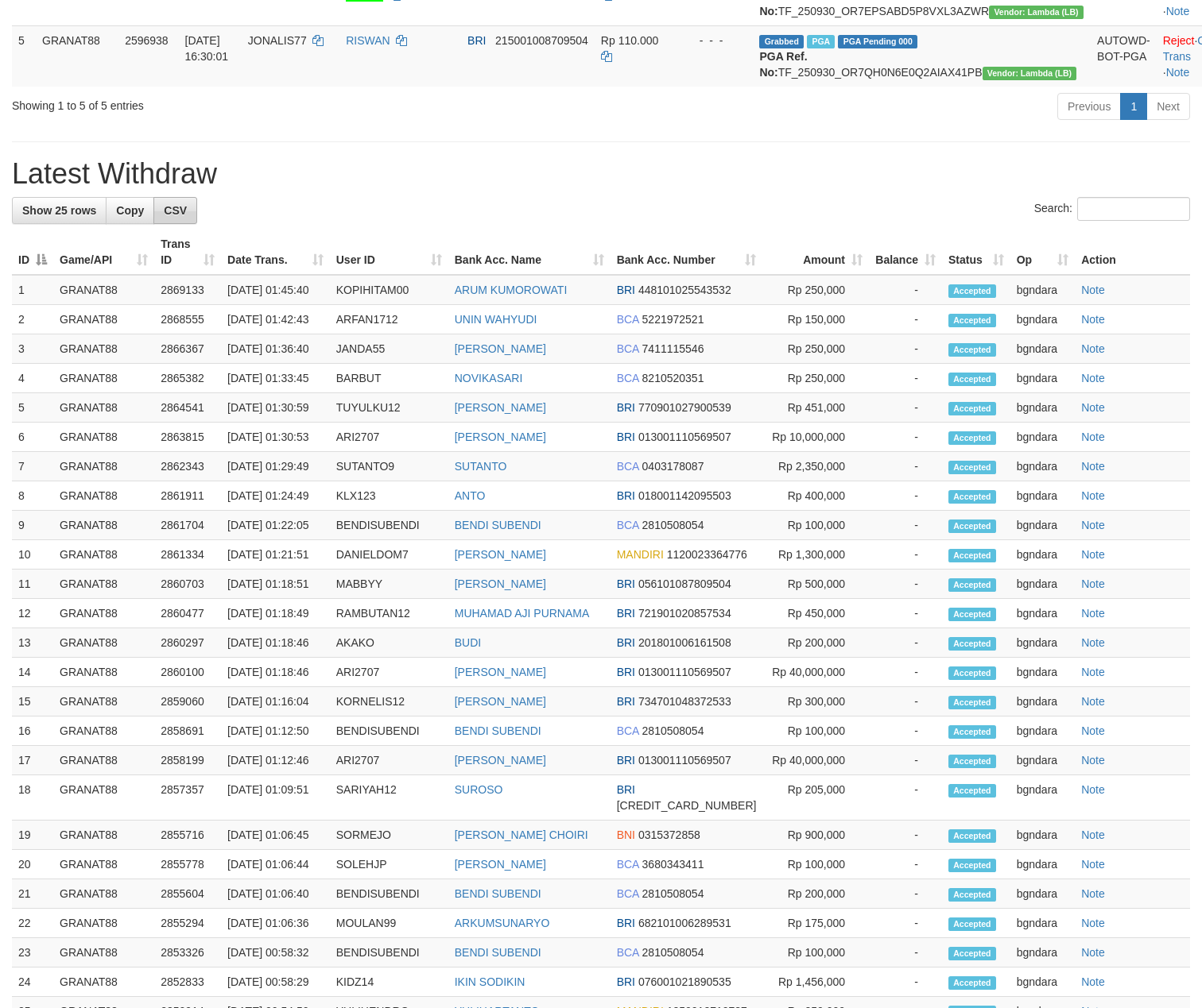 Image resolution: width=1202 pixels, height=1008 pixels. Describe the element at coordinates (816, 643) in the screenshot. I see `td: Rp 200,000` at that location.